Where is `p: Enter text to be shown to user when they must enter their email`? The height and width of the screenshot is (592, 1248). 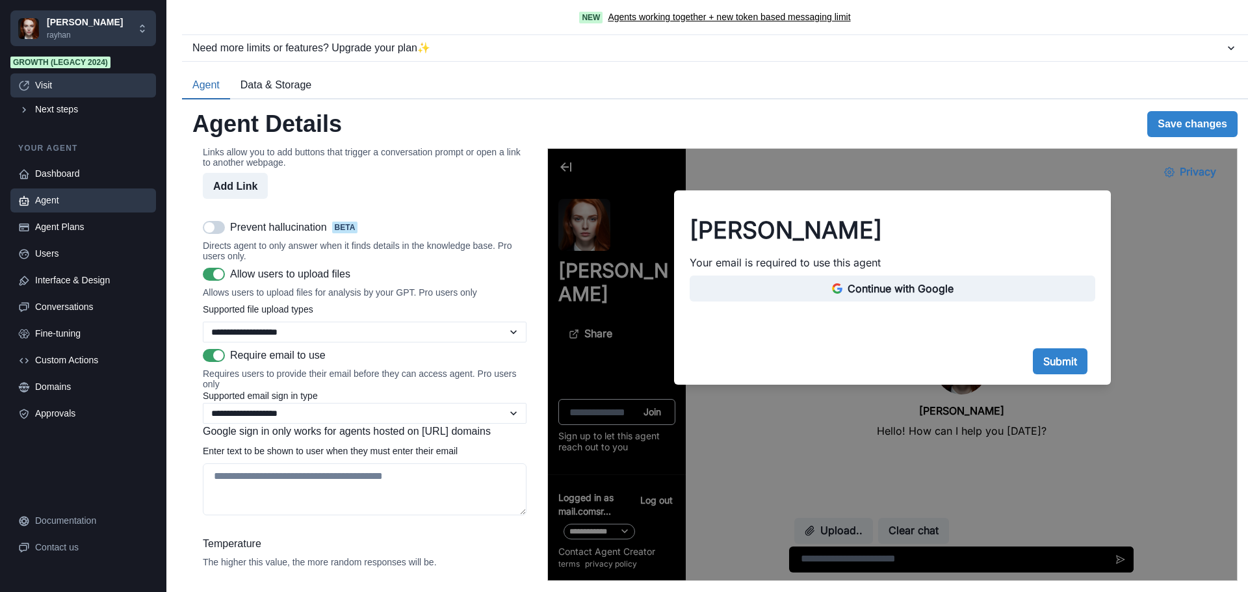 p: Enter text to be shown to user when they must enter their email is located at coordinates (365, 451).